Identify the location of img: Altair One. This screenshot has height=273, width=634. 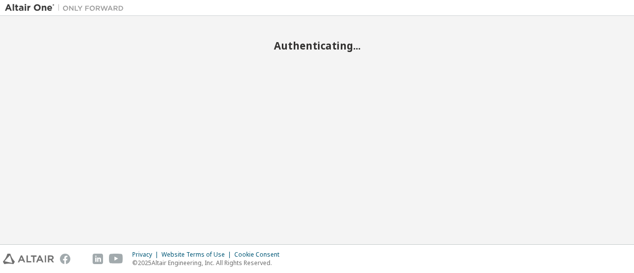
(67, 8).